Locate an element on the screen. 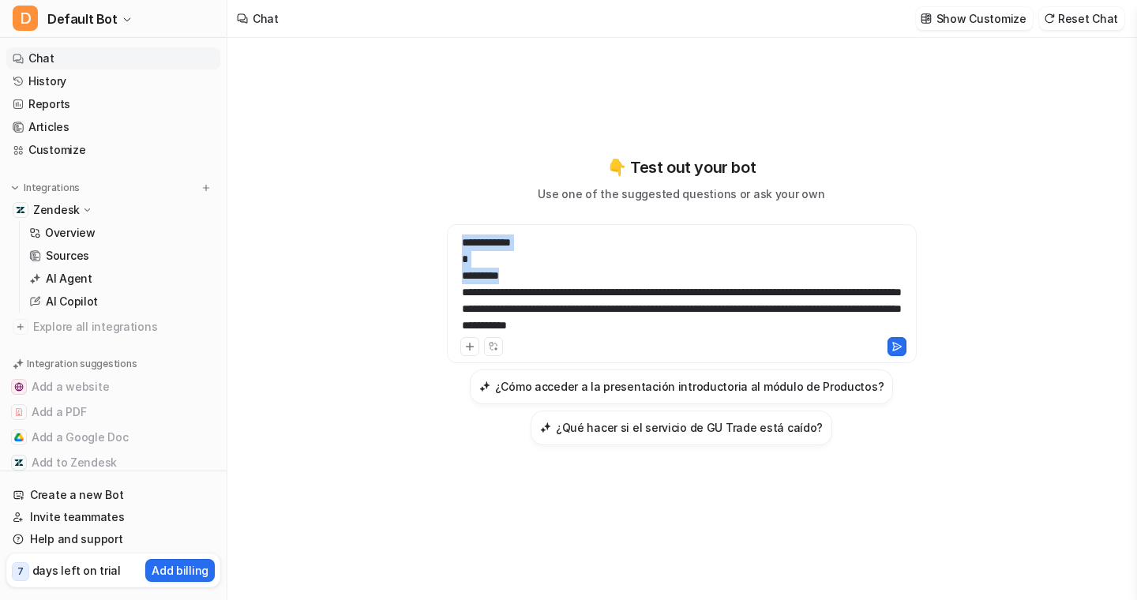  img: Add a website is located at coordinates (19, 387).